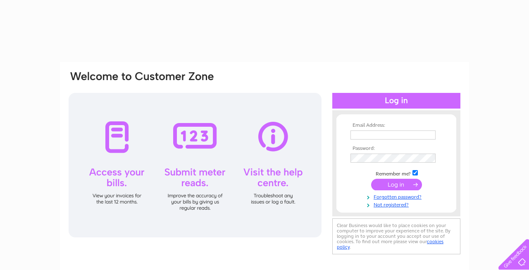  Describe the element at coordinates (390, 244) in the screenshot. I see `a: cookies policy` at that location.